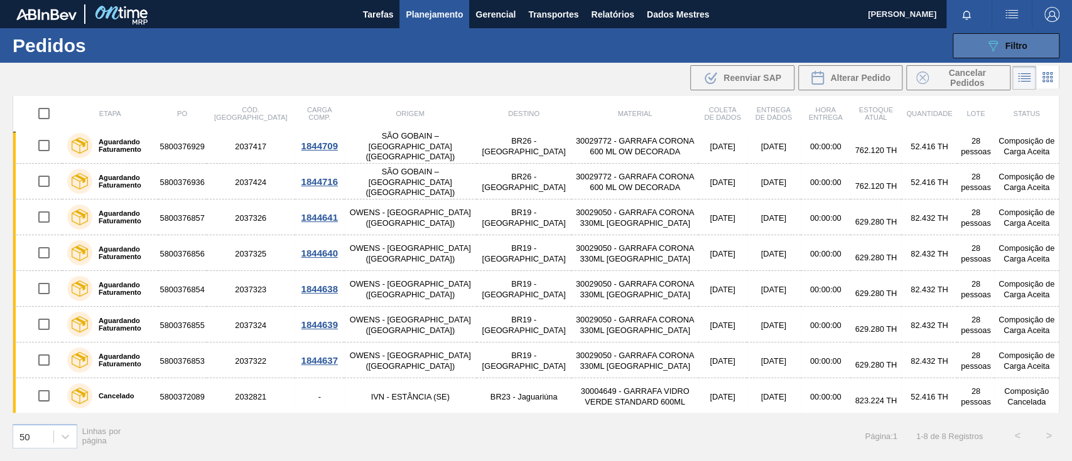  Describe the element at coordinates (250, 397) in the screenshot. I see `font: 2032821` at that location.